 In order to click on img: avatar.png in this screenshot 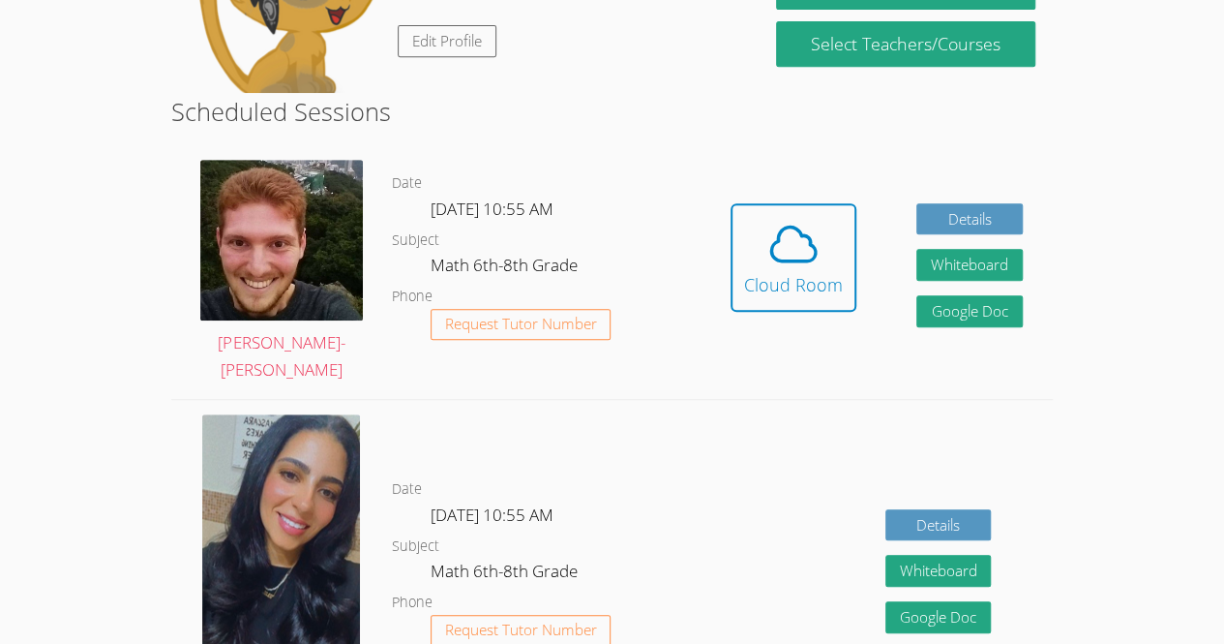, I will do `click(282, 239)`.